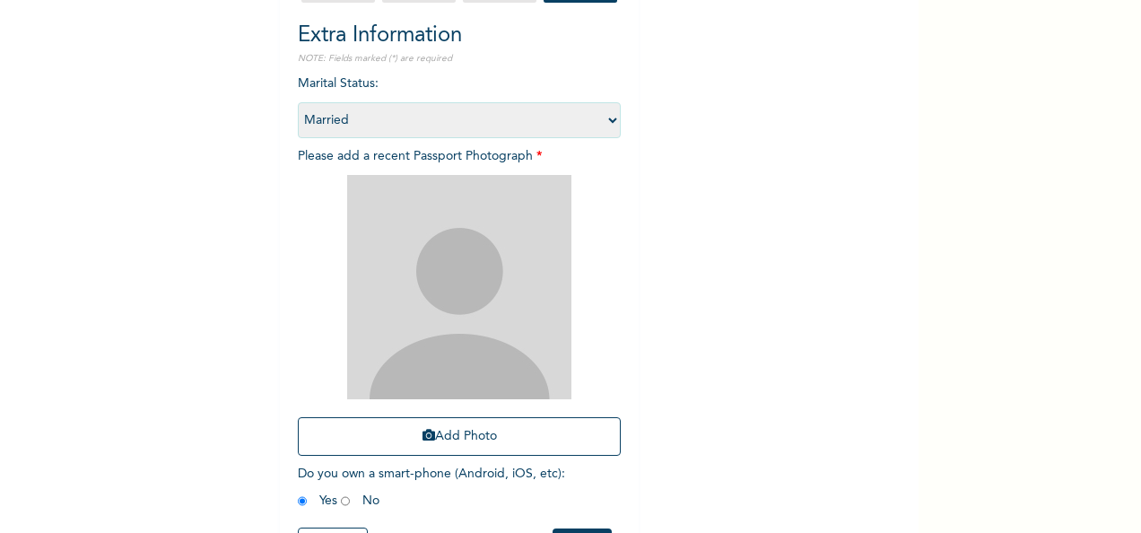  Describe the element at coordinates (459, 36) in the screenshot. I see `h2: Extra Information` at that location.